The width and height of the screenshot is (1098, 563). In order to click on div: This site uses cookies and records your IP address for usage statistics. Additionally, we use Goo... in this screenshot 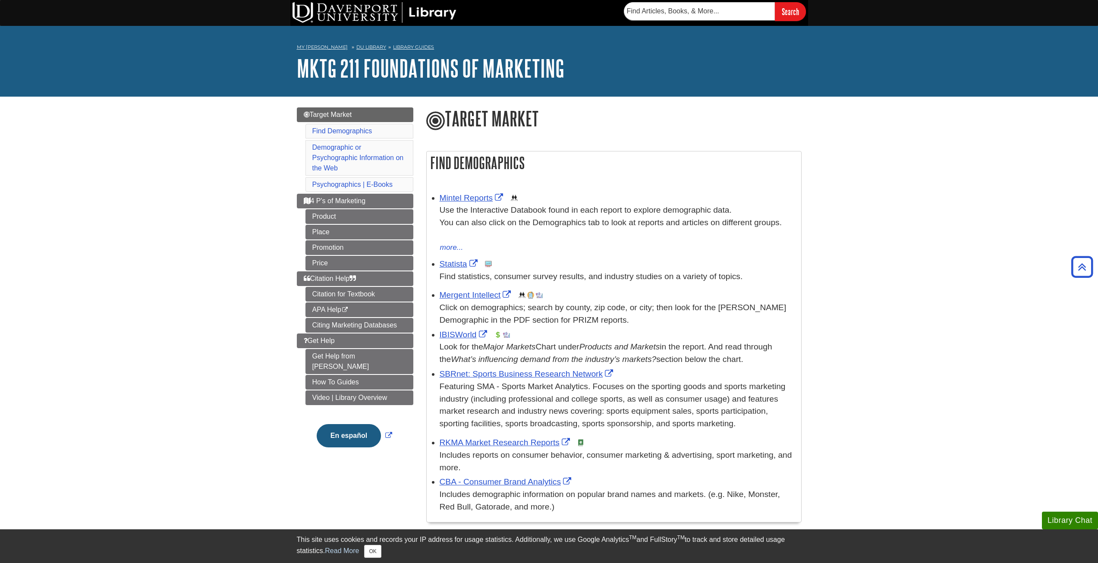, I will do `click(549, 546)`.